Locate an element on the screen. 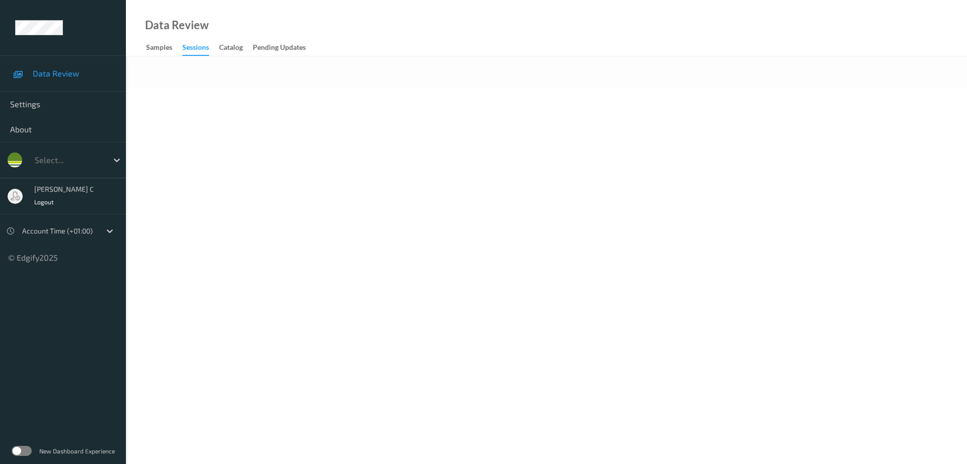 The image size is (967, 464). a: Samples is located at coordinates (164, 48).